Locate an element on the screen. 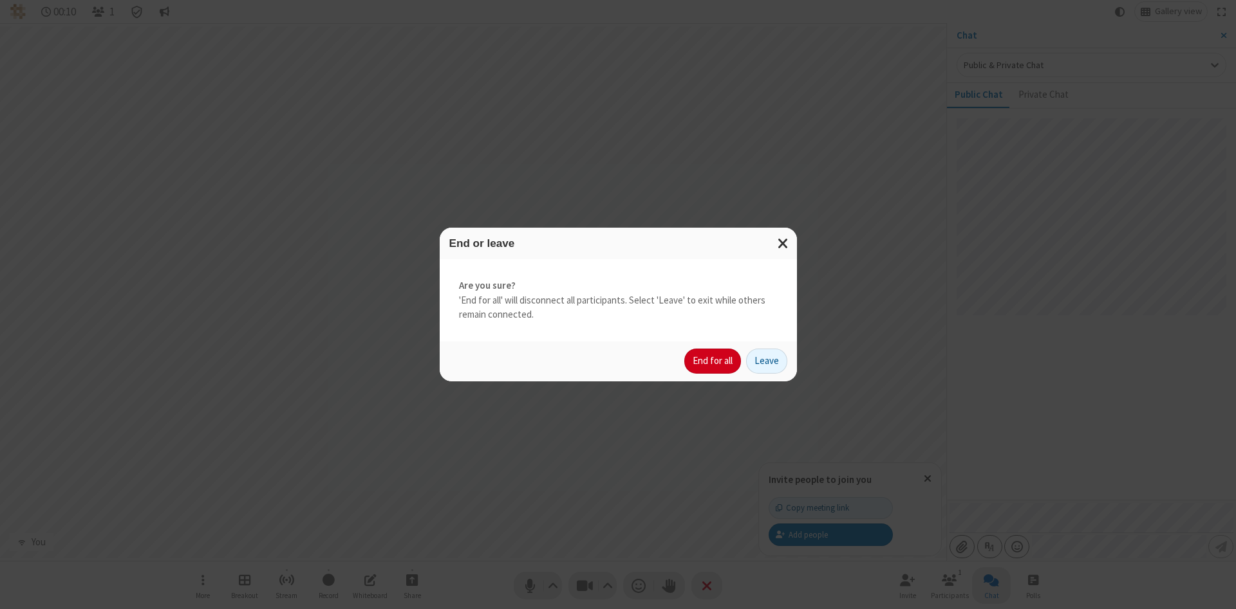 This screenshot has width=1236, height=609. div: 'End for all' will disconnect all participants. Select 'Leave' to exit while others remain connec... is located at coordinates (618, 301).